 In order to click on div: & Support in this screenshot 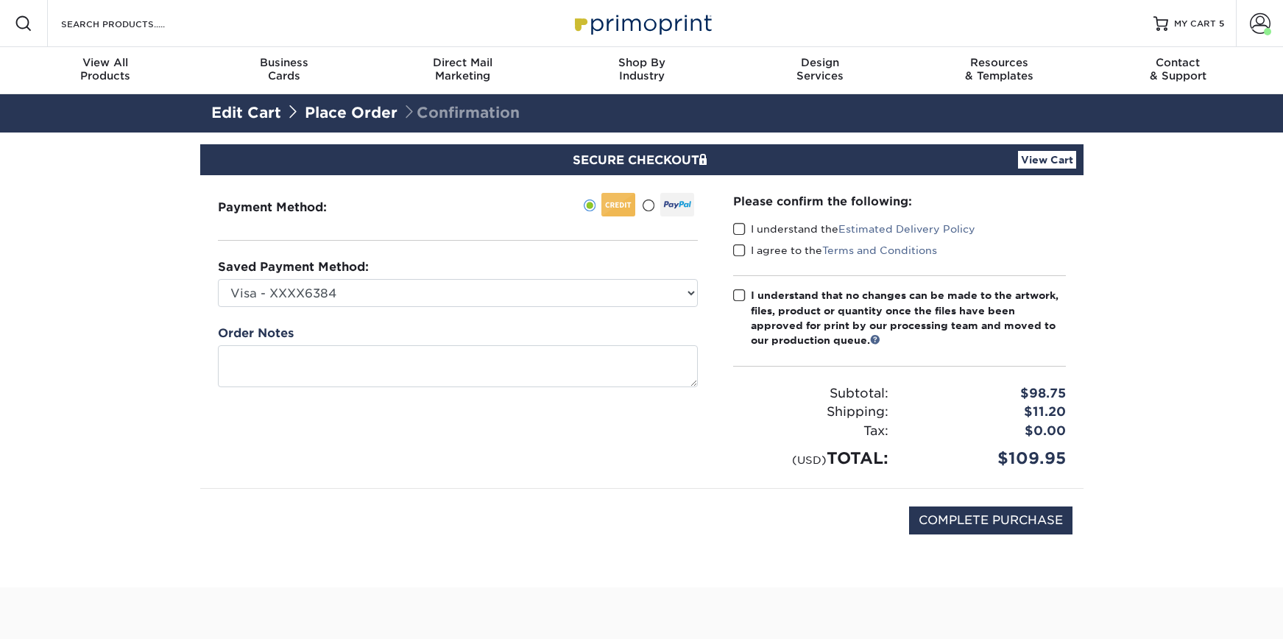, I will do `click(1178, 69)`.